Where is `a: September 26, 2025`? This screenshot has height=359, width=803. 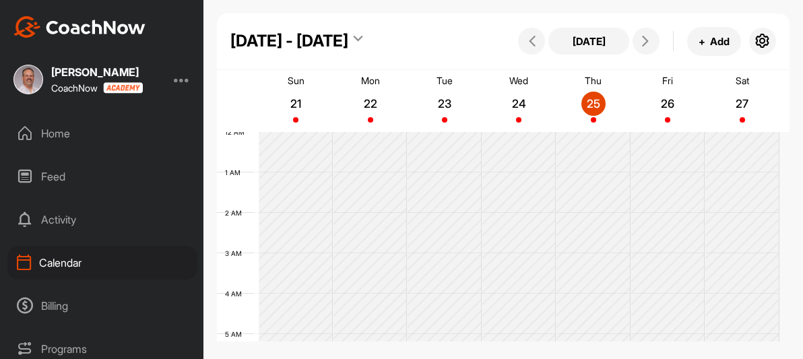 a: September 26, 2025 is located at coordinates (668, 101).